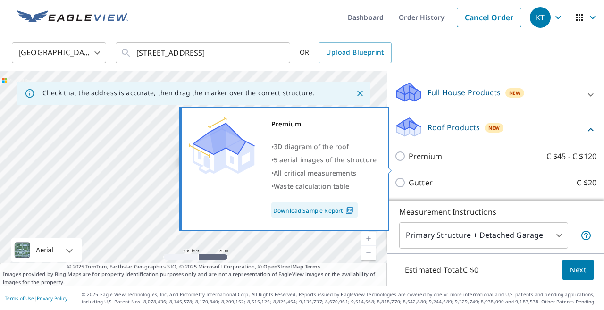 This screenshot has height=310, width=604. I want to click on a: Current Level 18, Zoom Out, so click(369, 253).